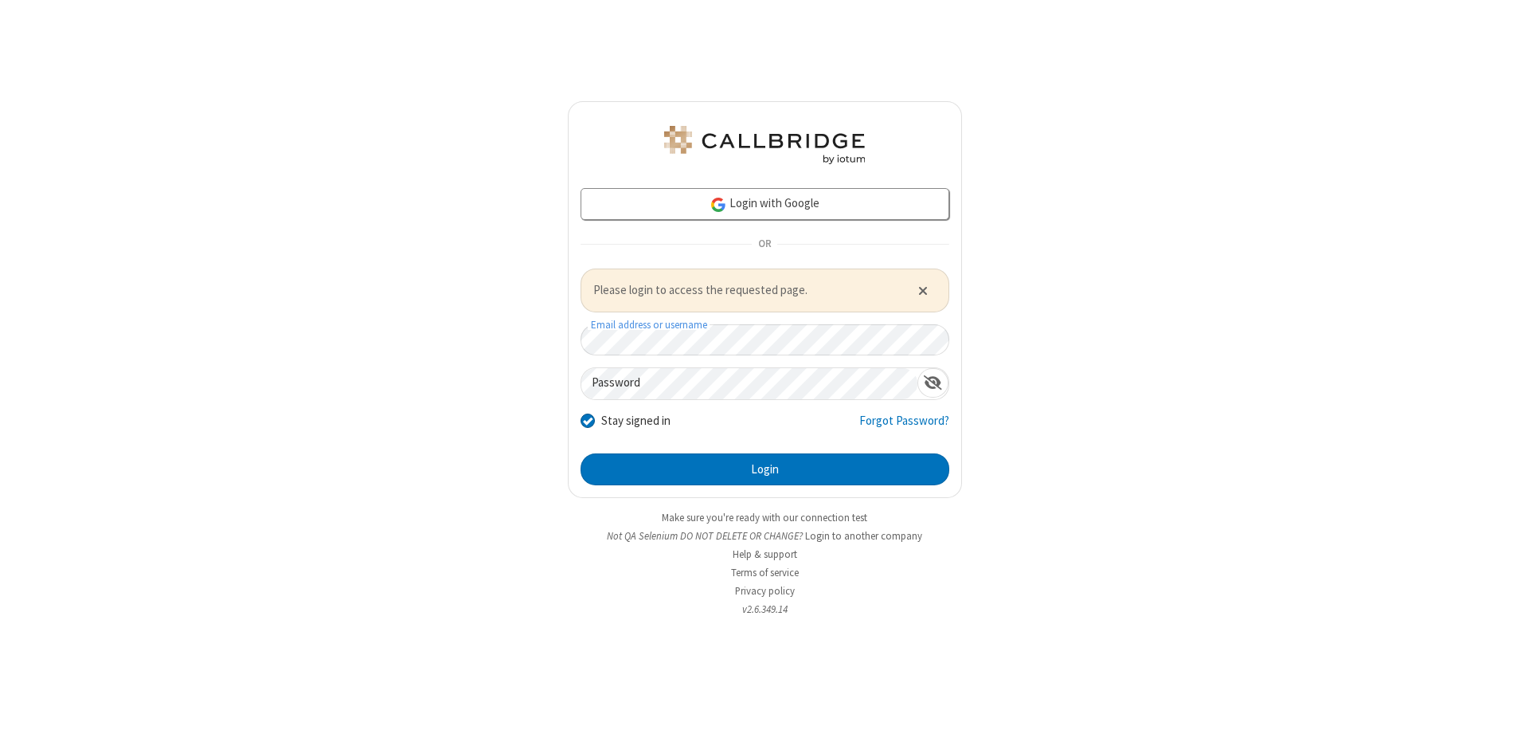 The image size is (1529, 730). What do you see at coordinates (765, 590) in the screenshot?
I see `a: Privacy policy` at bounding box center [765, 590].